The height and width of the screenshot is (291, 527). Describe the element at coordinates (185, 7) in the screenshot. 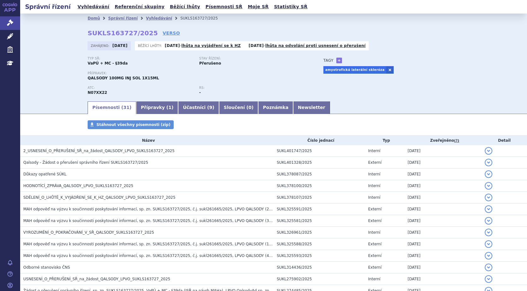

I see `a: Běžící lhůty` at that location.